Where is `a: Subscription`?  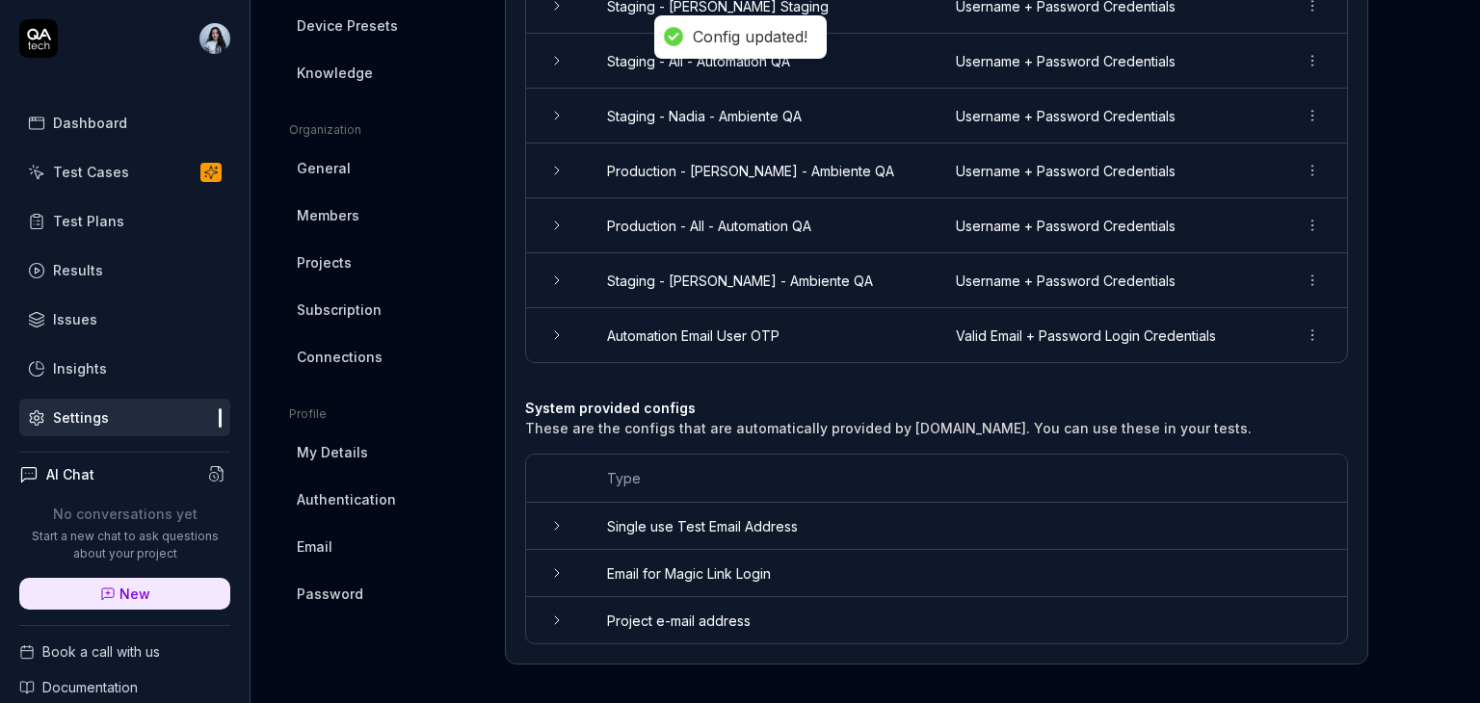
a: Subscription is located at coordinates (381, 309).